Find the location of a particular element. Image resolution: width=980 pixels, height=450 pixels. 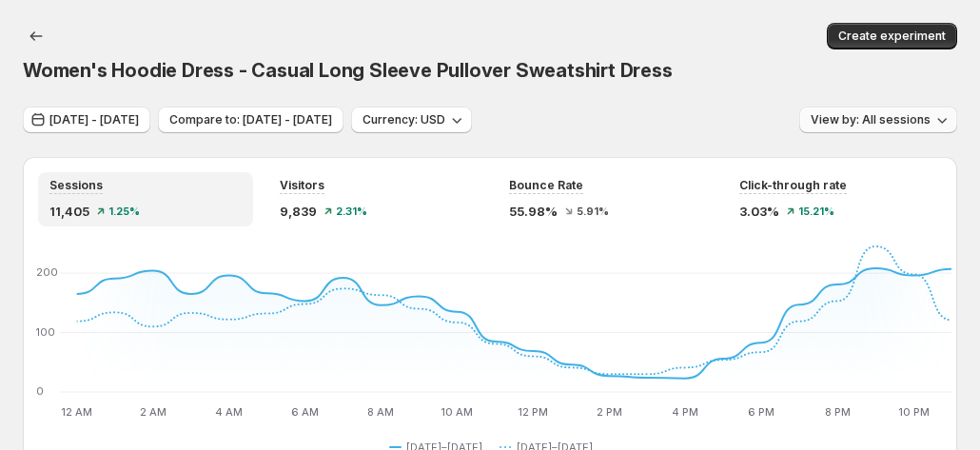

span: 9,839 is located at coordinates (298, 211).